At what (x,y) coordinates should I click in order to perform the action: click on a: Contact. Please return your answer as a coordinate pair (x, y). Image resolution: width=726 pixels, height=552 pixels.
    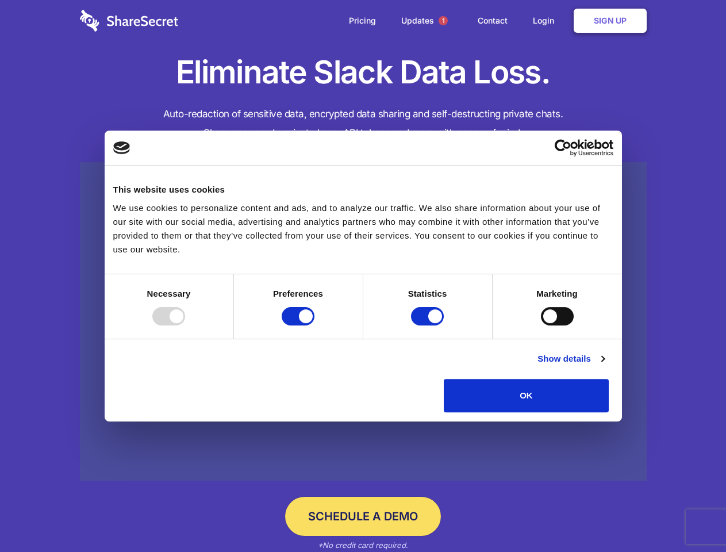
    Looking at the image, I should click on (493, 21).